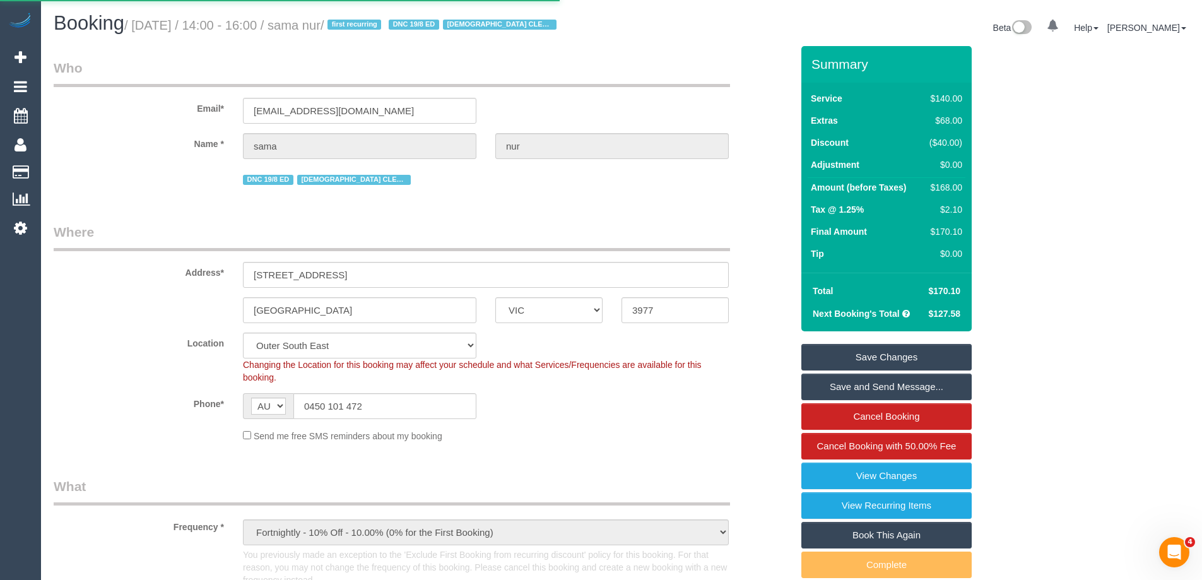 The image size is (1202, 580). I want to click on label: Email*, so click(139, 106).